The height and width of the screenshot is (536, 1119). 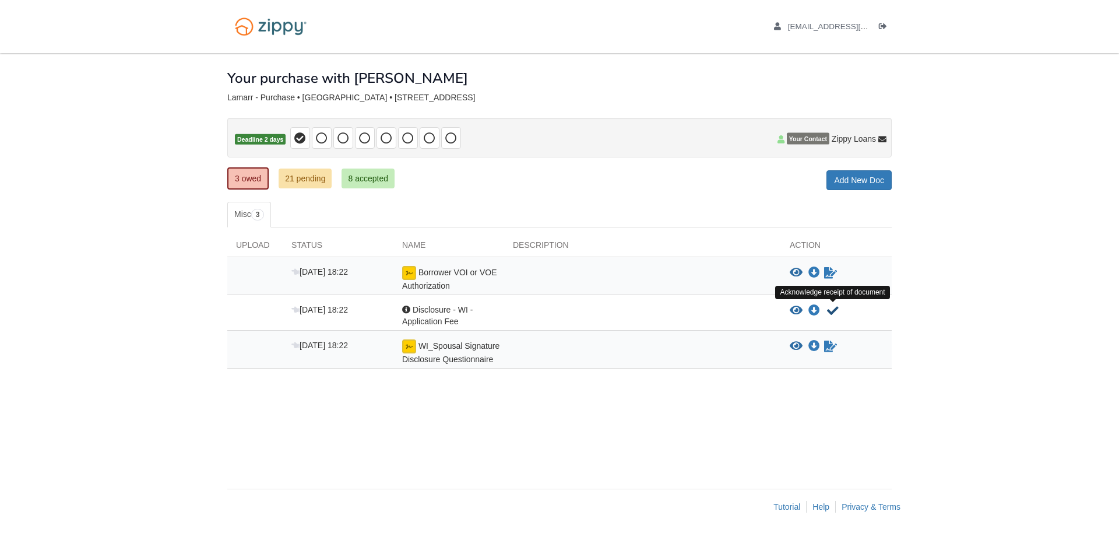 What do you see at coordinates (814, 311) in the screenshot?
I see `a: Download Disclosure - WI - Application Fee` at bounding box center [814, 311].